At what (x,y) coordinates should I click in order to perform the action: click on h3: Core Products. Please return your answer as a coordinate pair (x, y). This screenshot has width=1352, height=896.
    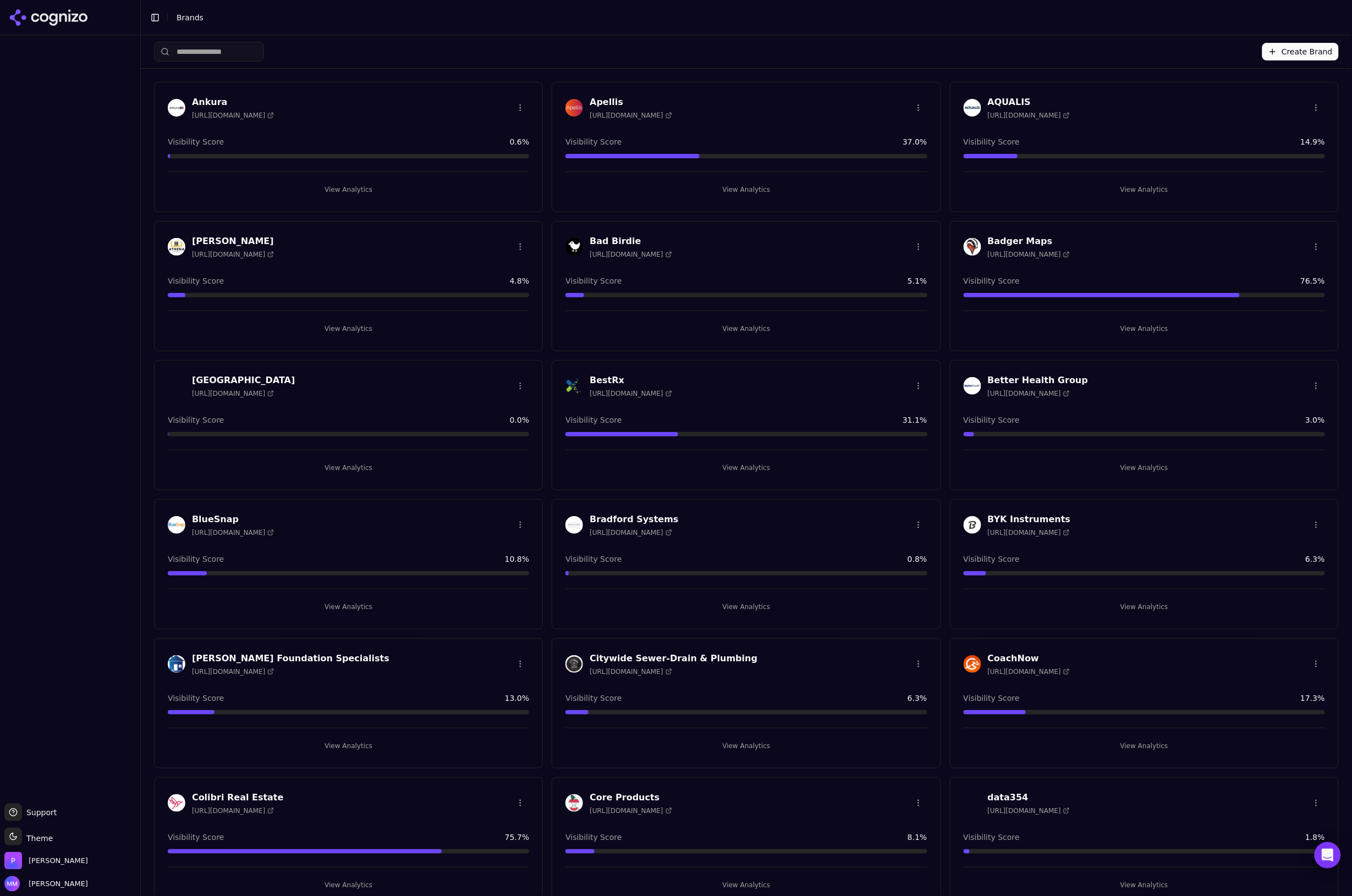
    Looking at the image, I should click on (630, 798).